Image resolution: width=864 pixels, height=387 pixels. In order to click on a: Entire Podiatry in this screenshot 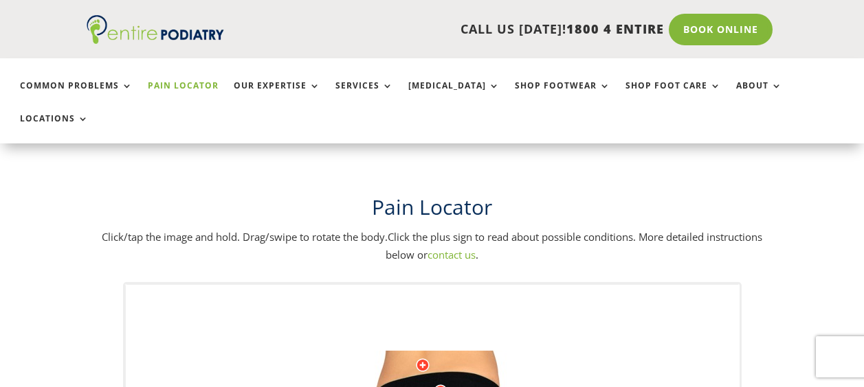, I will do `click(155, 40)`.